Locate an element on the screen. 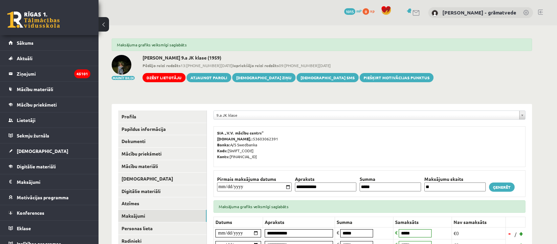 This screenshot has height=244, width=557. a: Ziņojumi45101 is located at coordinates (49, 74).